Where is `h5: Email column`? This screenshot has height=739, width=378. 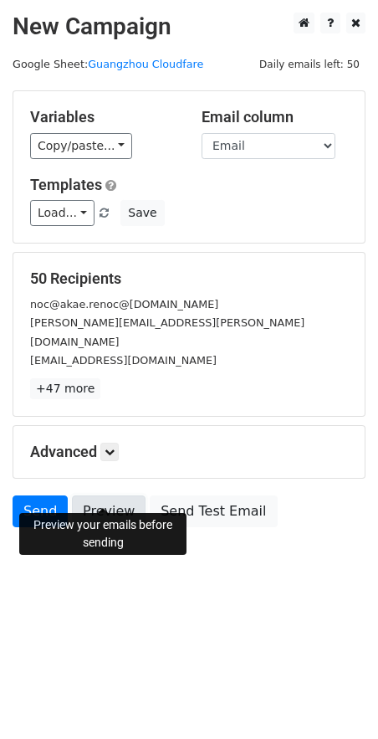
h5: Email column is located at coordinates (275, 117).